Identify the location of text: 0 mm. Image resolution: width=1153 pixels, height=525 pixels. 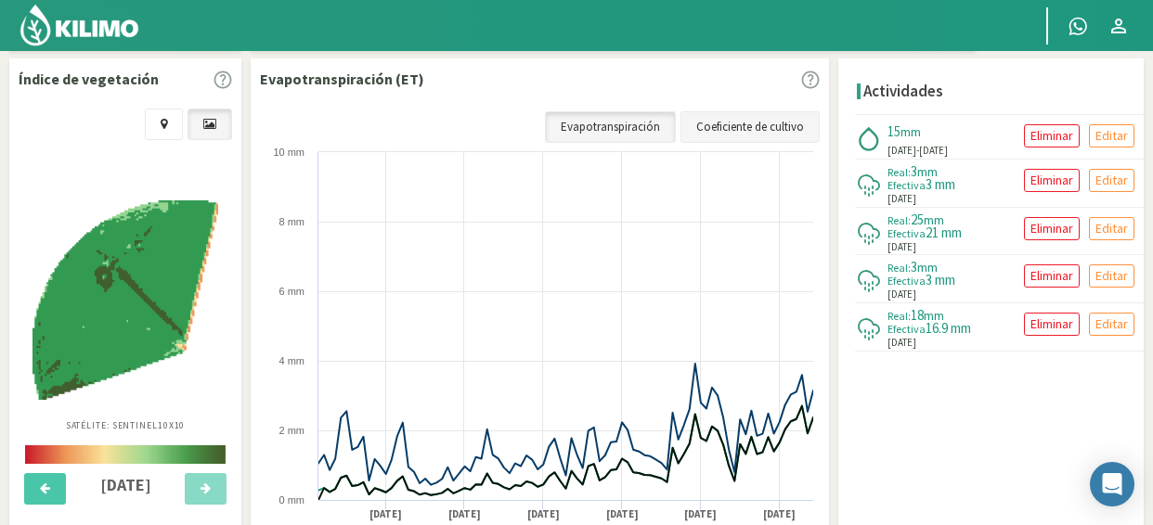
(292, 500).